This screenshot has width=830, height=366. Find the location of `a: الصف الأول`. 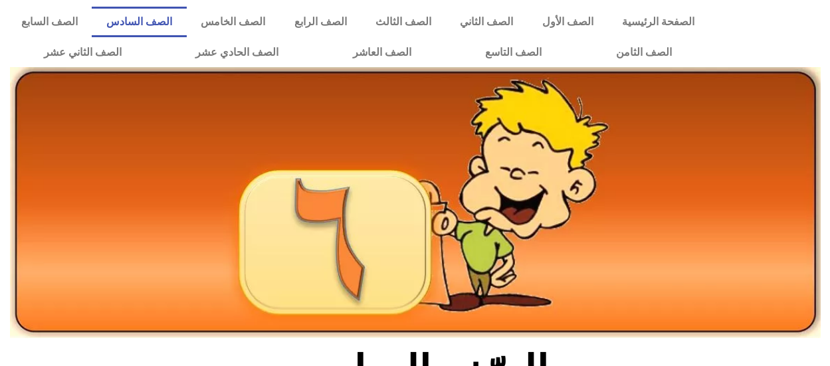

a: الصف الأول is located at coordinates (568, 22).